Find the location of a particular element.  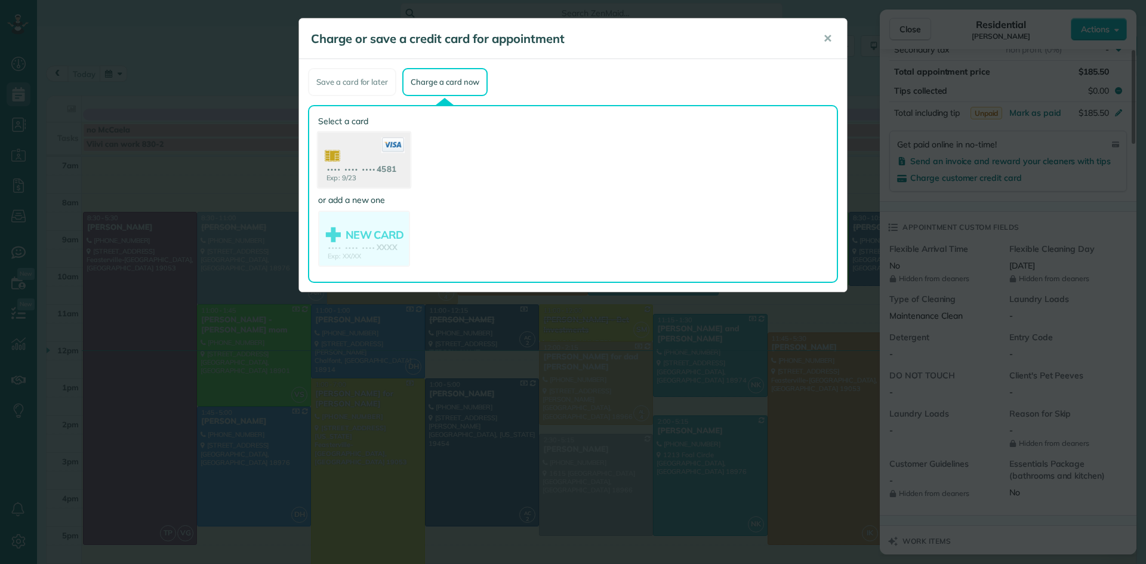

label: or add a new one is located at coordinates (364, 200).